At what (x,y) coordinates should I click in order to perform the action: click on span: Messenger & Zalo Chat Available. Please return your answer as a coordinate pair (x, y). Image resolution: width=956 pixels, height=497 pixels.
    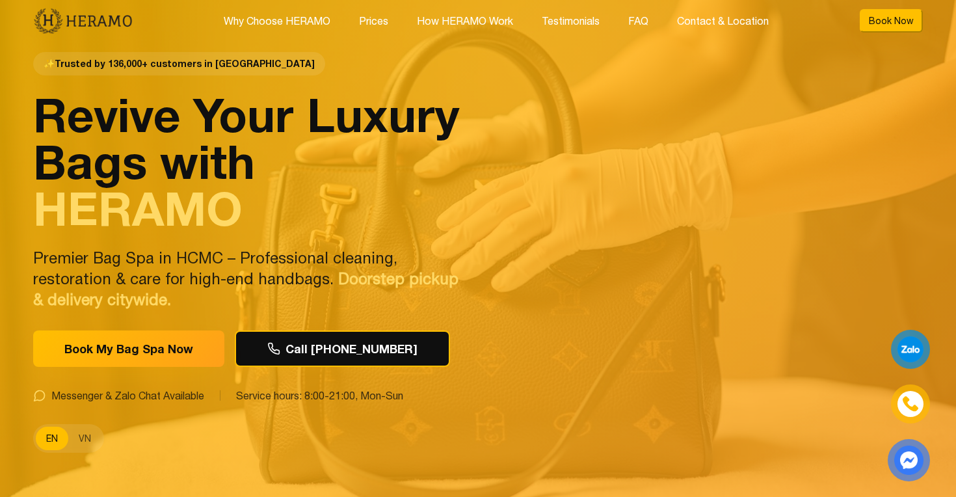
    Looking at the image, I should click on (127, 395).